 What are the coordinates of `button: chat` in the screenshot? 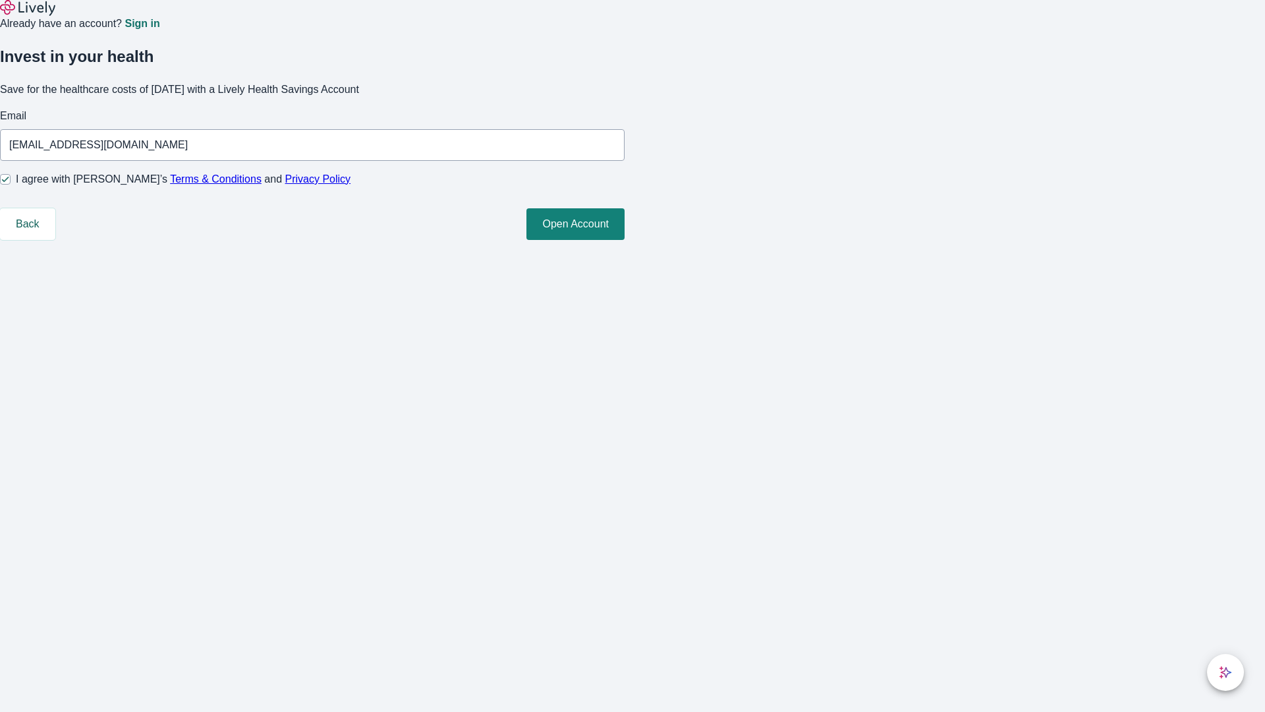 It's located at (1226, 672).